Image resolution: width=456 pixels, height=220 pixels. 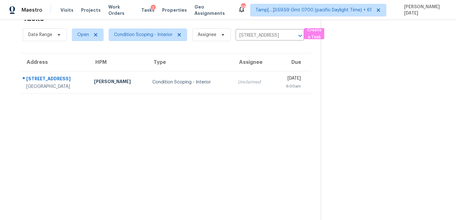 What do you see at coordinates (253, 62) in the screenshot?
I see `th: Assignee` at bounding box center [253, 62].